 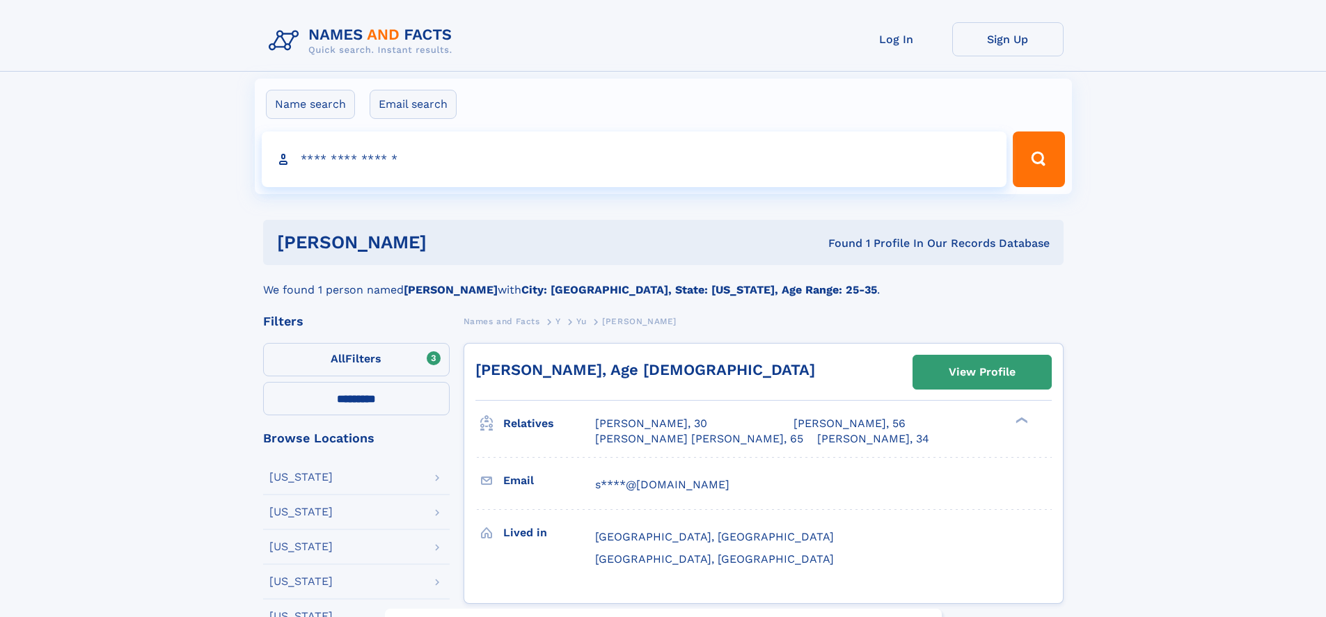 What do you see at coordinates (413, 104) in the screenshot?
I see `label: Email search` at bounding box center [413, 104].